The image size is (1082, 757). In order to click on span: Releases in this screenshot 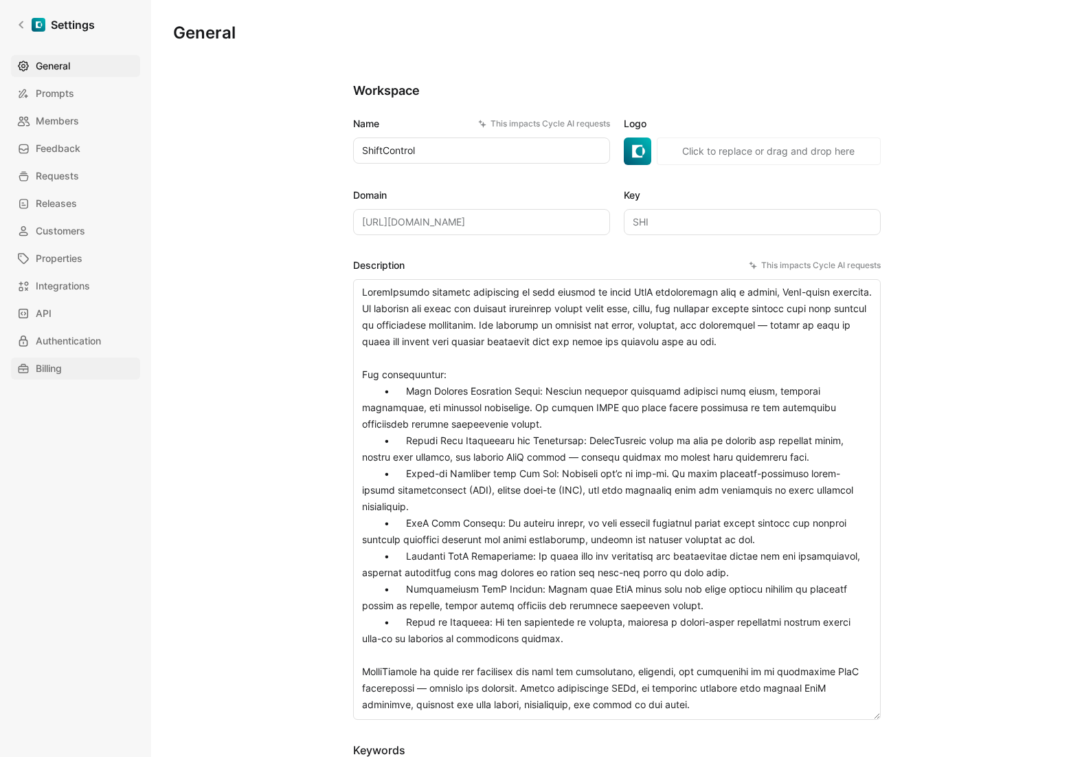, I will do `click(56, 203)`.